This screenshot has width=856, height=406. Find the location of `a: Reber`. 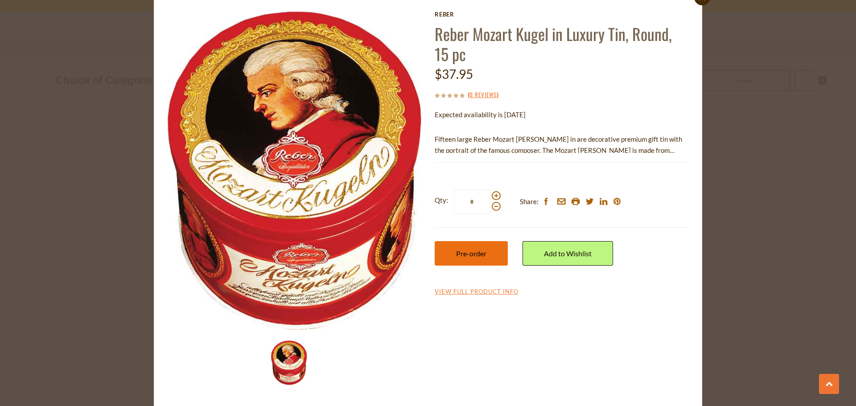

a: Reber is located at coordinates (562, 14).